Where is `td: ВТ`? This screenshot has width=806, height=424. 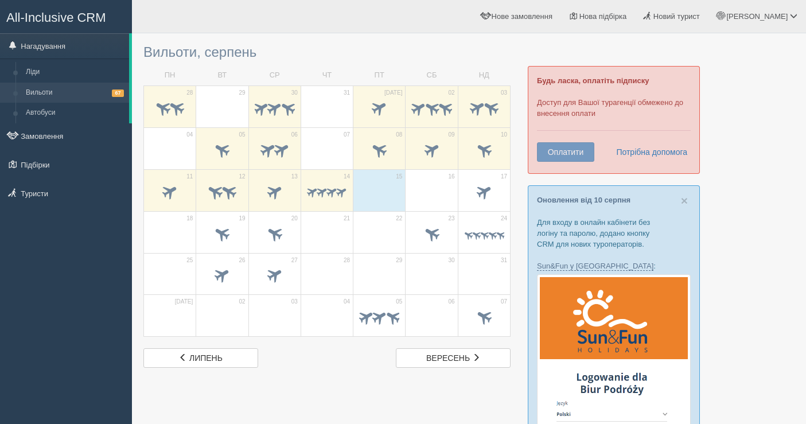 td: ВТ is located at coordinates (222, 75).